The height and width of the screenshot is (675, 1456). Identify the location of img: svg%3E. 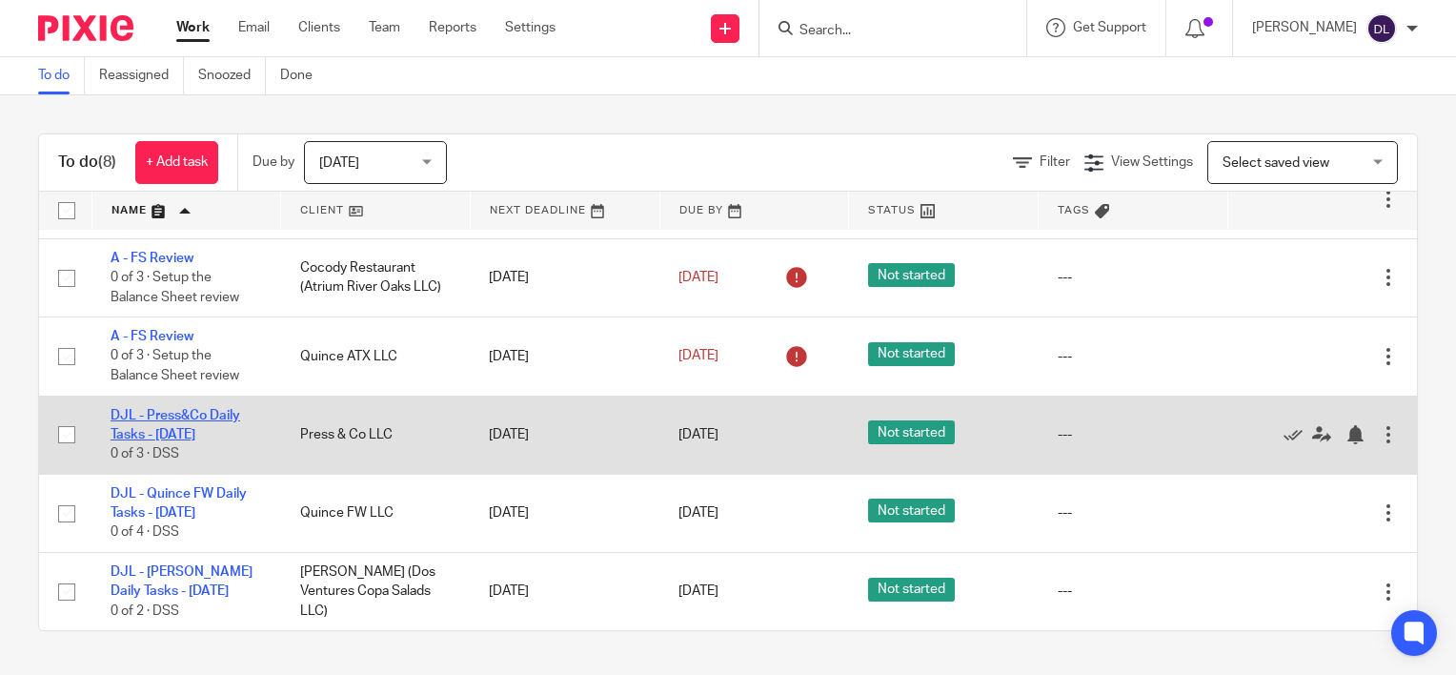
(1382, 29).